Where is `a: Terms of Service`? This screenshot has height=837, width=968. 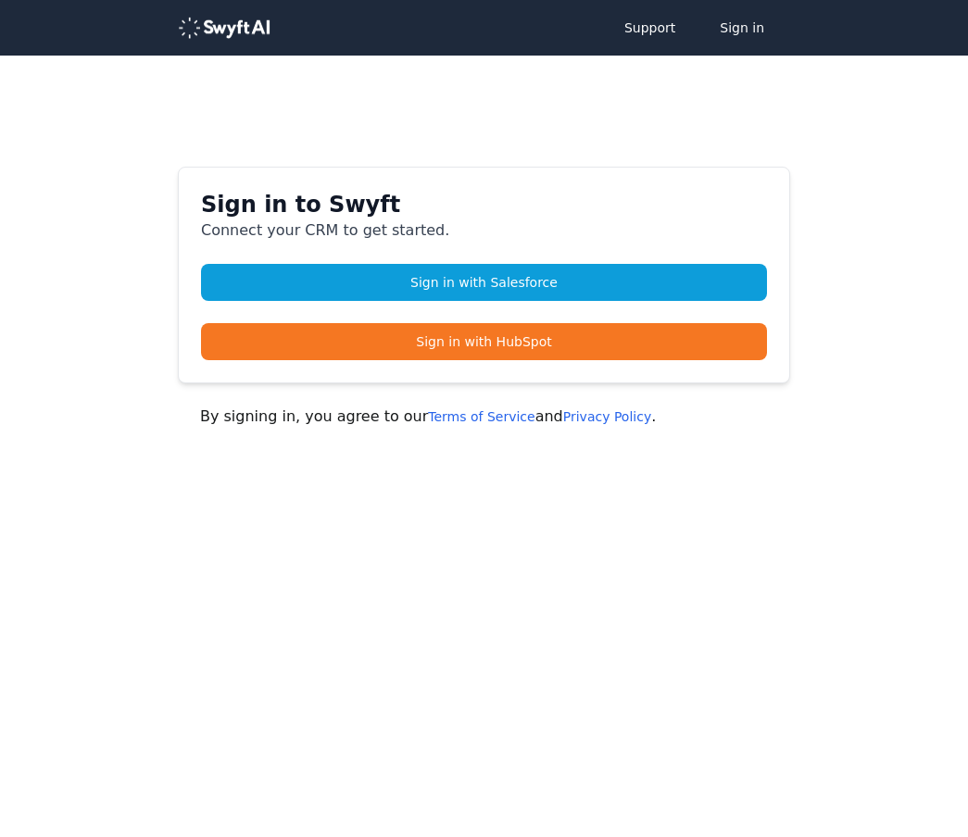 a: Terms of Service is located at coordinates (481, 417).